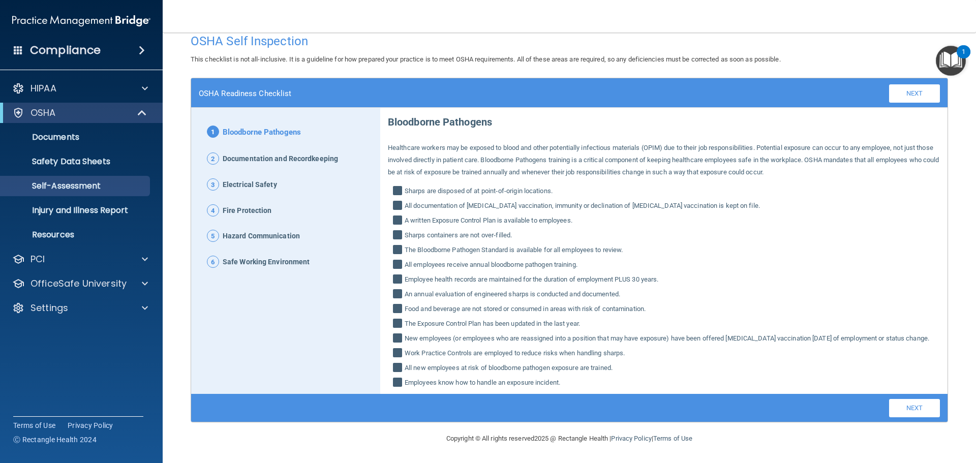 This screenshot has width=976, height=463. Describe the element at coordinates (399, 236) in the screenshot. I see `input: Sharps containers are not over‐filled.` at that location.